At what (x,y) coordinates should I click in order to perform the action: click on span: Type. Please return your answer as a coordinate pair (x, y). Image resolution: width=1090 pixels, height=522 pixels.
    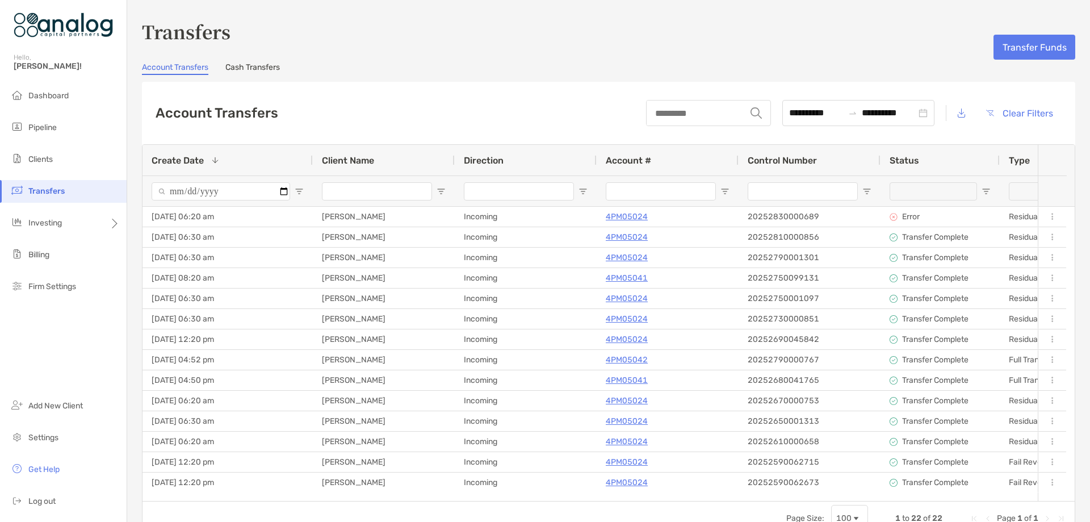
    Looking at the image, I should click on (1019, 160).